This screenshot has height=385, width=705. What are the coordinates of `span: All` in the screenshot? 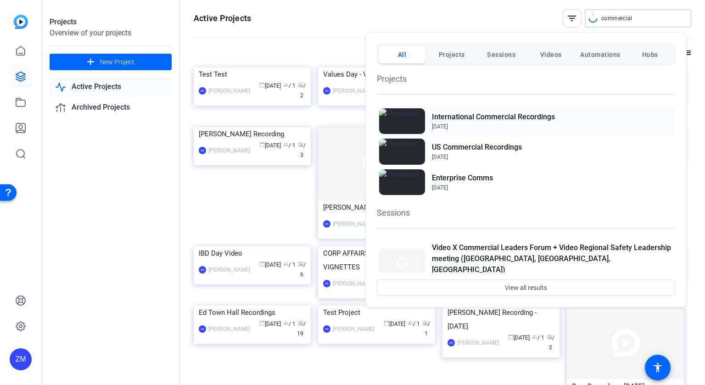 It's located at (402, 55).